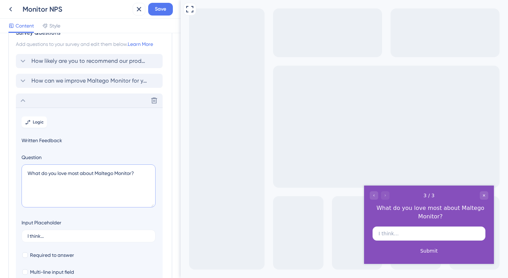 This screenshot has width=508, height=278. I want to click on span: Question 3 / 3, so click(65, 10).